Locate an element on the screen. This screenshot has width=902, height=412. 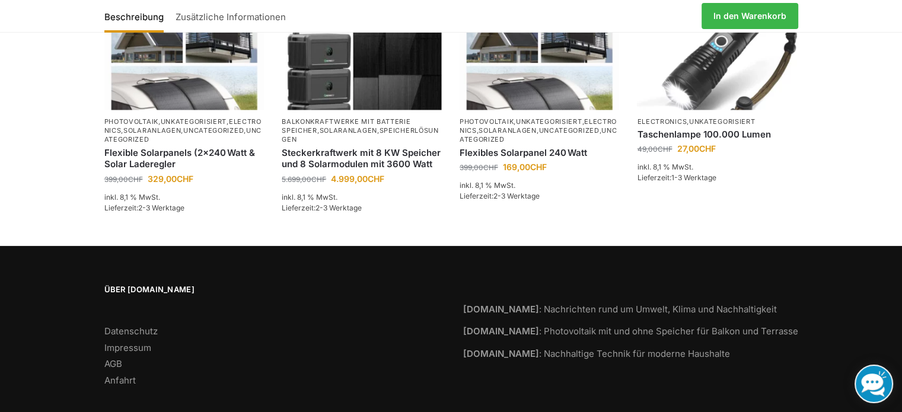
bdi: 49,00 is located at coordinates (654, 148).